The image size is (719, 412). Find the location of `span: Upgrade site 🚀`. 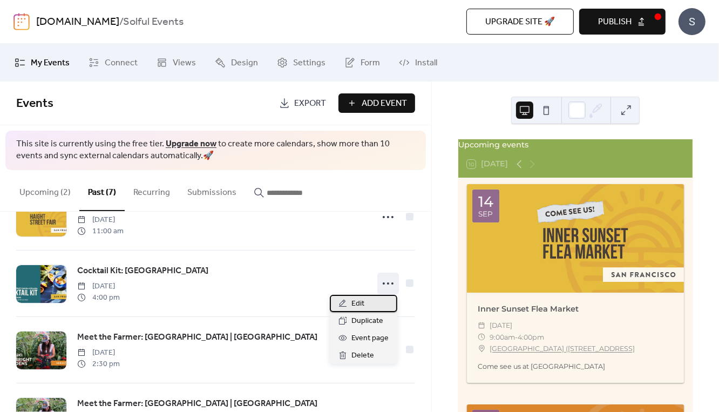

span: Upgrade site 🚀 is located at coordinates (520, 22).